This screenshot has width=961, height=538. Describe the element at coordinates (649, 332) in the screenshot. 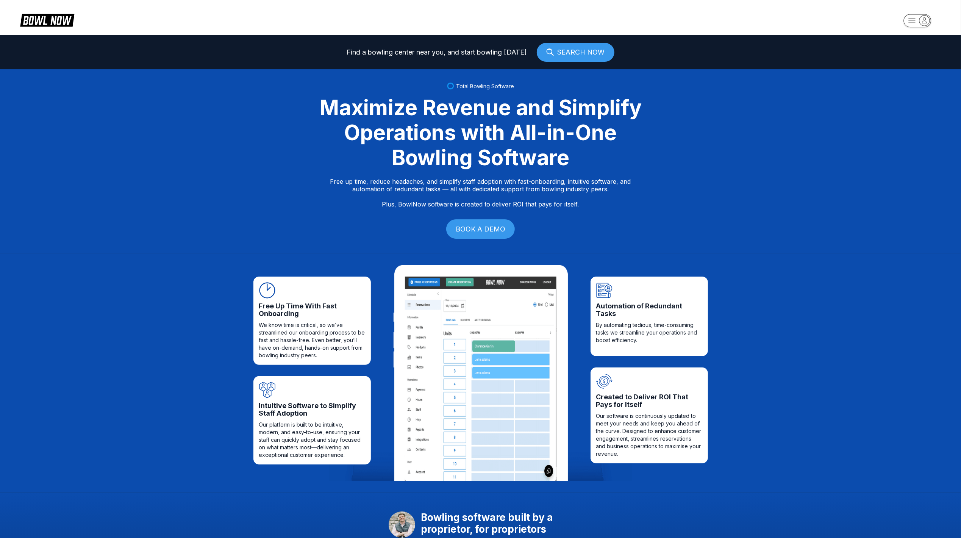

I see `span: By automating tedious, time-consuming tasks we streamline your operations and boost efficiency.` at that location.